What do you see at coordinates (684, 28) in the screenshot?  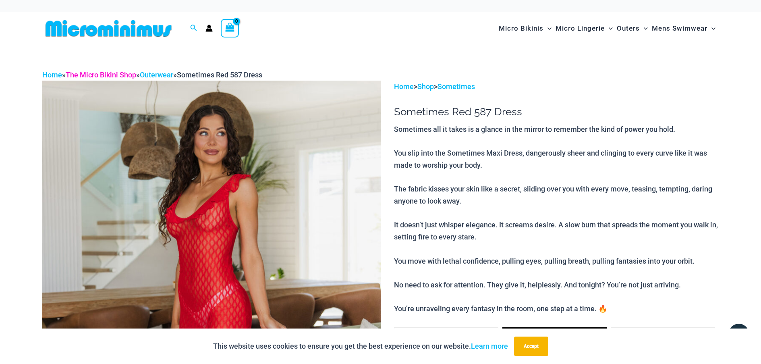 I see `a: Mens SwimwearMenu ToggleMenu Toggle` at bounding box center [684, 28].